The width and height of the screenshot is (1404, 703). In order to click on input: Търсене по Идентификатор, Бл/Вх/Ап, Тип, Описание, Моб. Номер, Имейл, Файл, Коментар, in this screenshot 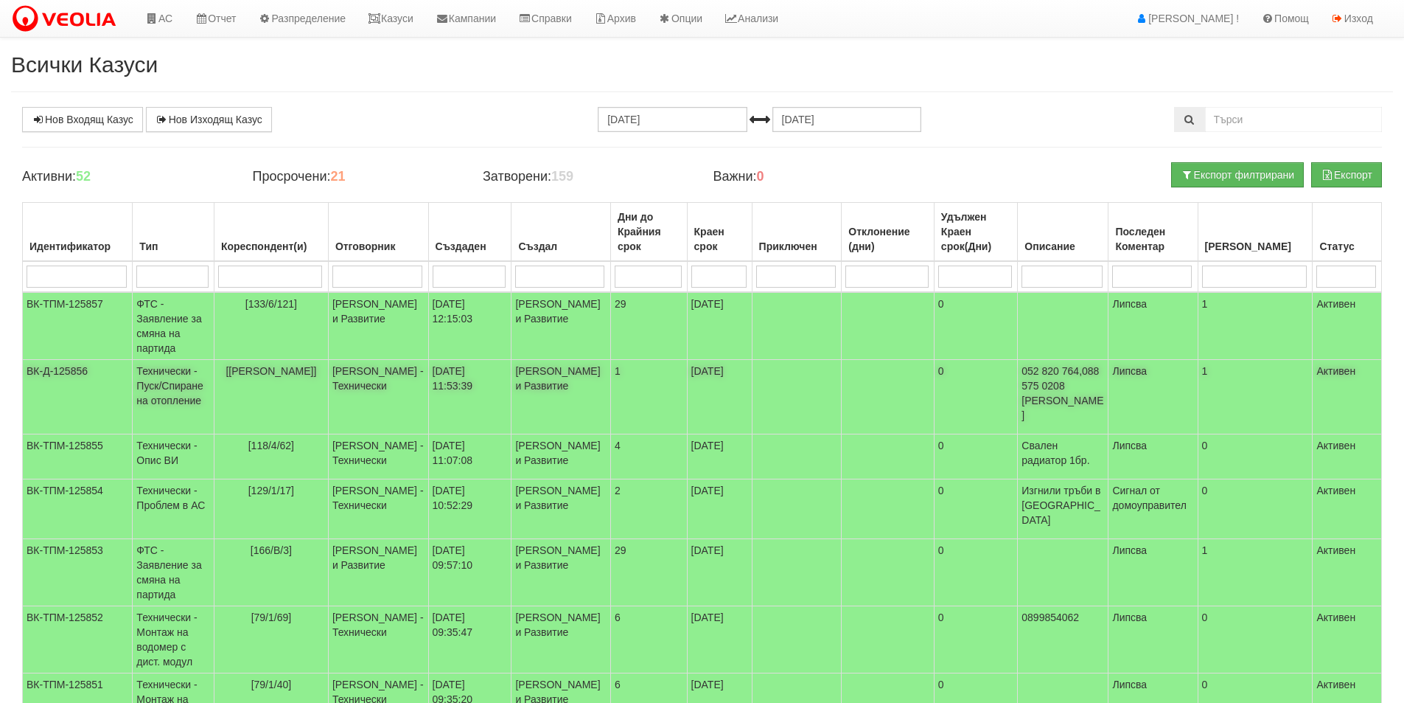, I will do `click(1294, 119)`.